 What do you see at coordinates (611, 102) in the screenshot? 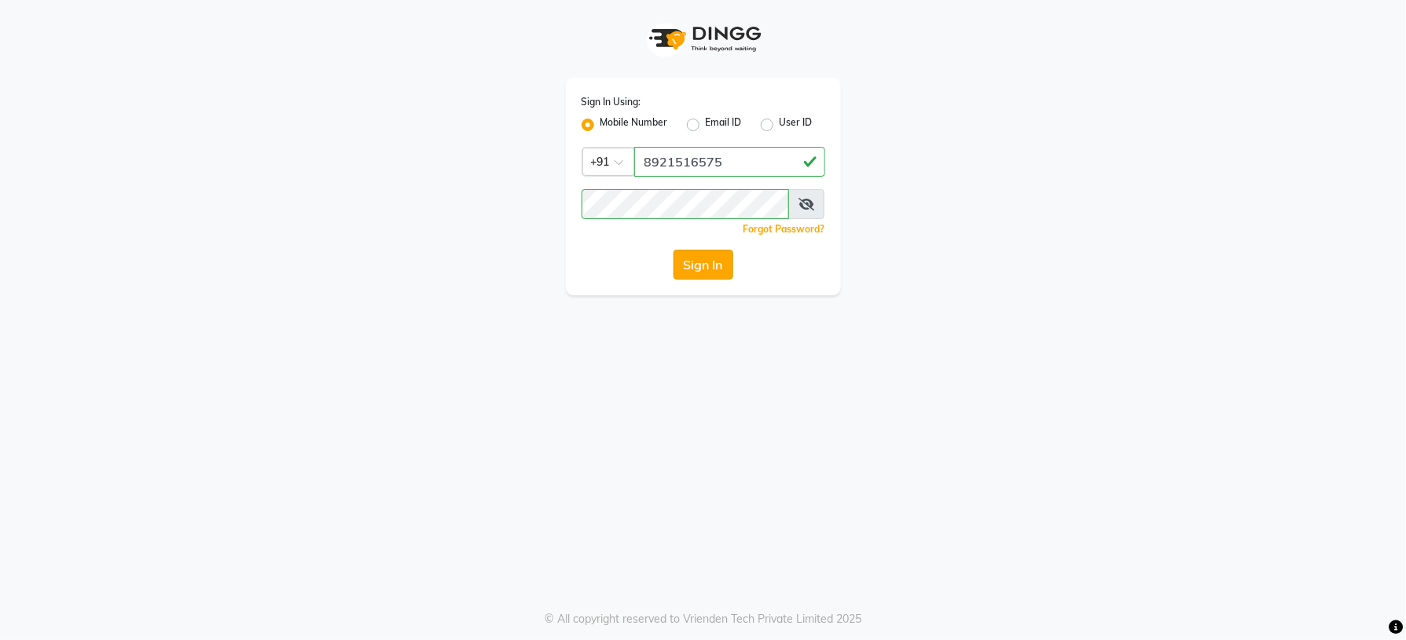
I see `label: Sign In Using:` at bounding box center [611, 102].